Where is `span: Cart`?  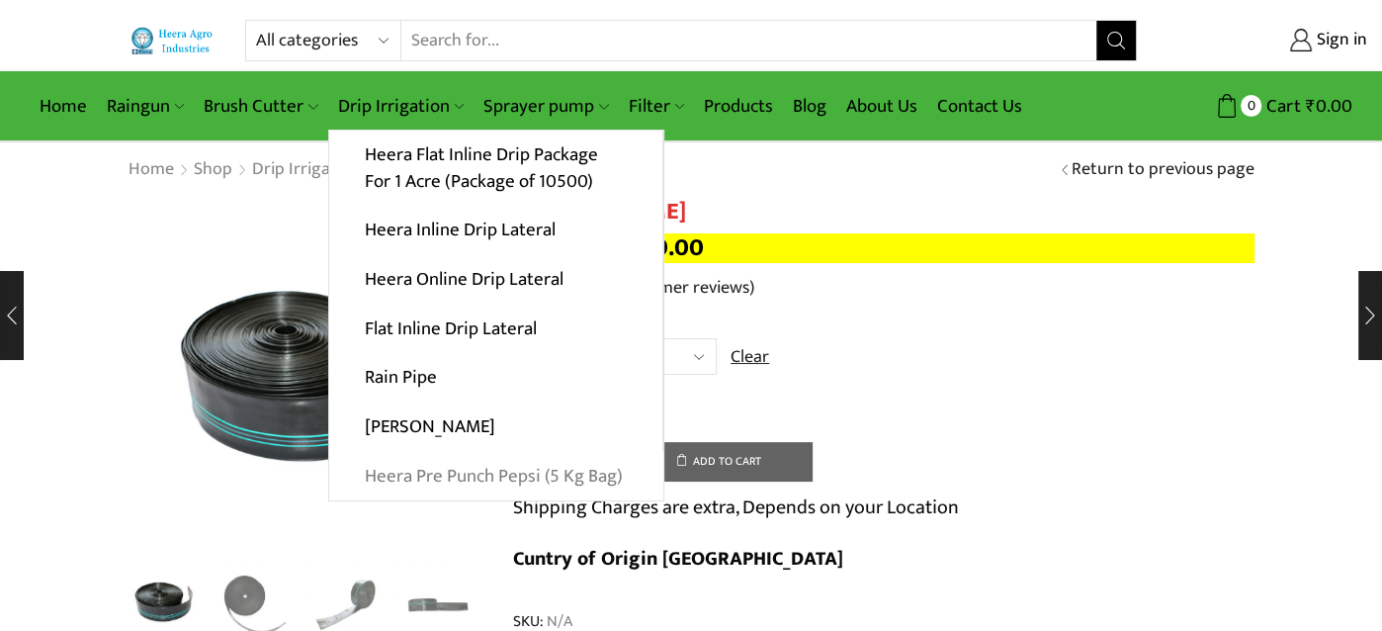
span: Cart is located at coordinates (1281, 106).